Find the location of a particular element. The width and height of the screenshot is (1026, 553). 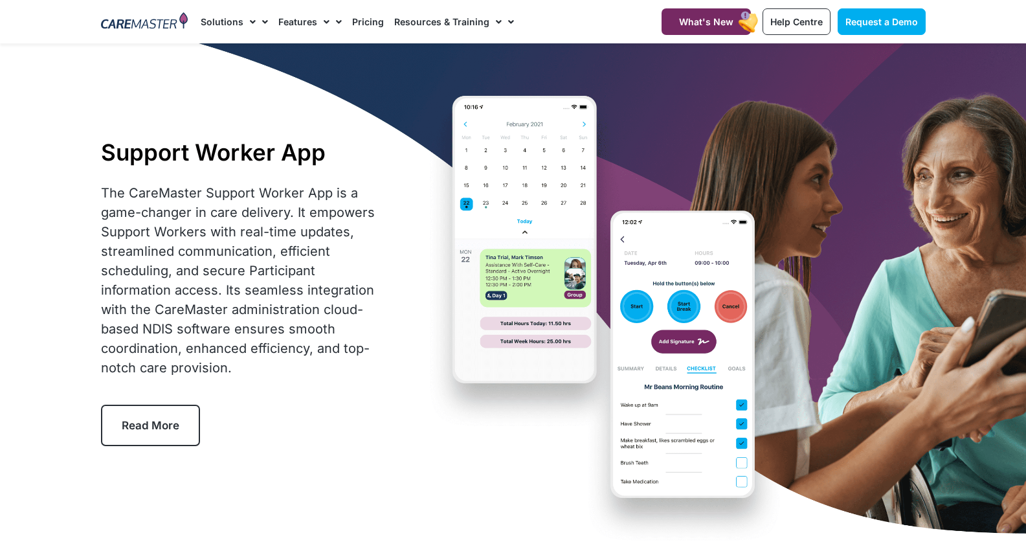

img: CareMaster Logo is located at coordinates (144, 22).